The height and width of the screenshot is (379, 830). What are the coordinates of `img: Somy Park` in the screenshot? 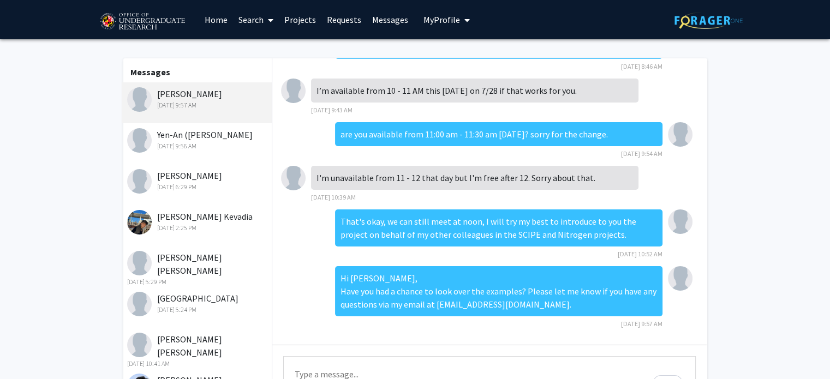 It's located at (139, 304).